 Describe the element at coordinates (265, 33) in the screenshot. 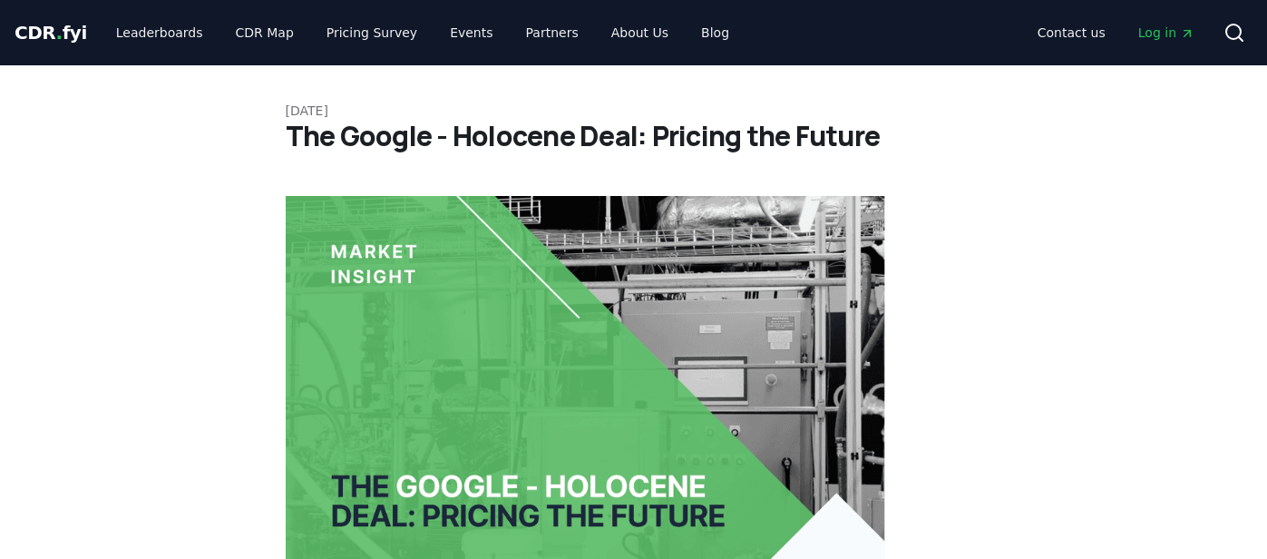

I see `a: CDR Map` at that location.